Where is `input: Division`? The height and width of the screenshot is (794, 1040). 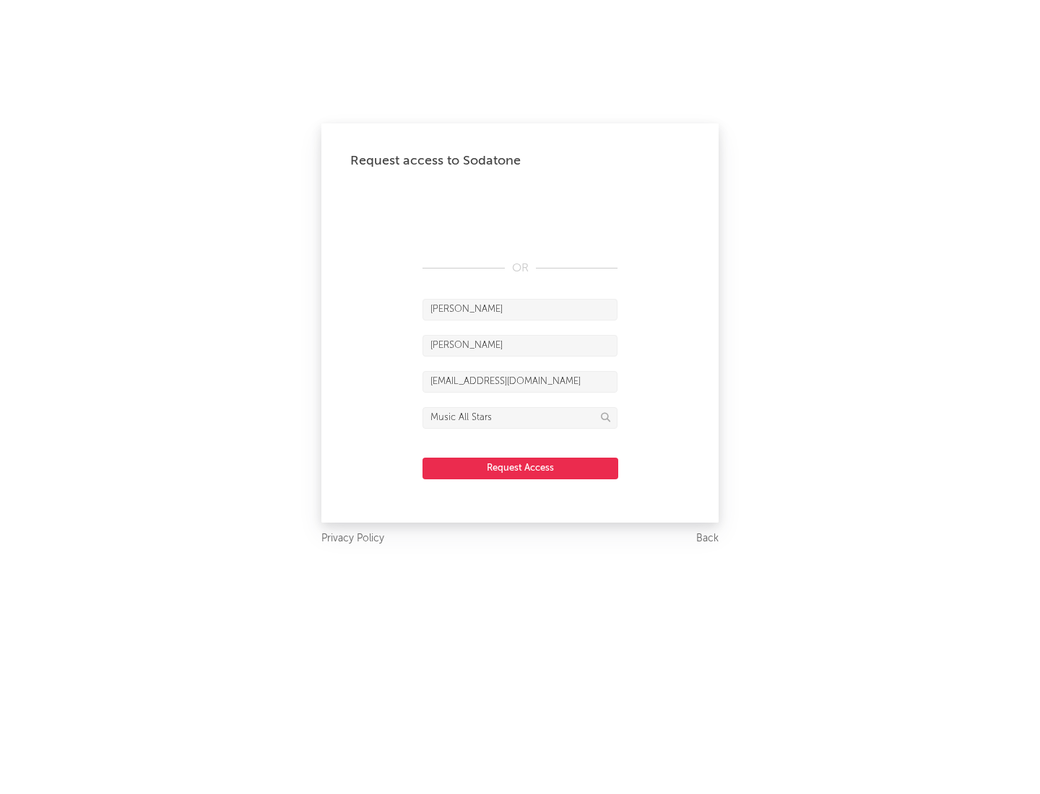
input: Division is located at coordinates (520, 418).